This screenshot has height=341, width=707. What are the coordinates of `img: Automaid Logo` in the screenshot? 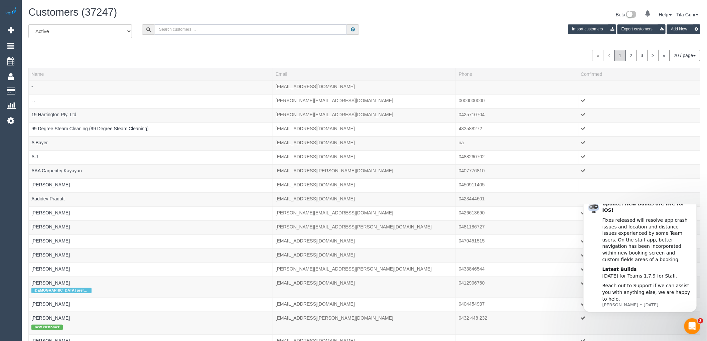 It's located at (11, 11).